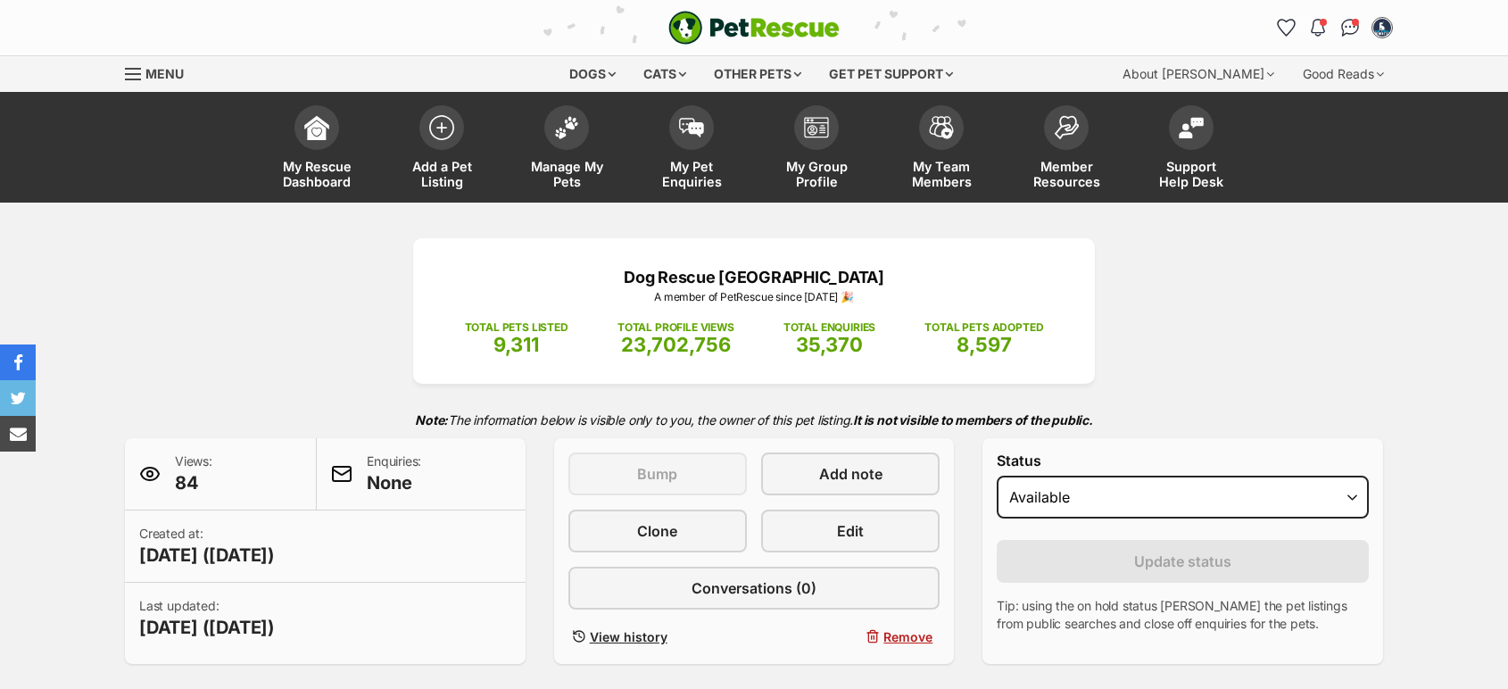 This screenshot has height=689, width=1508. I want to click on a: Manage My Pets, so click(567, 149).